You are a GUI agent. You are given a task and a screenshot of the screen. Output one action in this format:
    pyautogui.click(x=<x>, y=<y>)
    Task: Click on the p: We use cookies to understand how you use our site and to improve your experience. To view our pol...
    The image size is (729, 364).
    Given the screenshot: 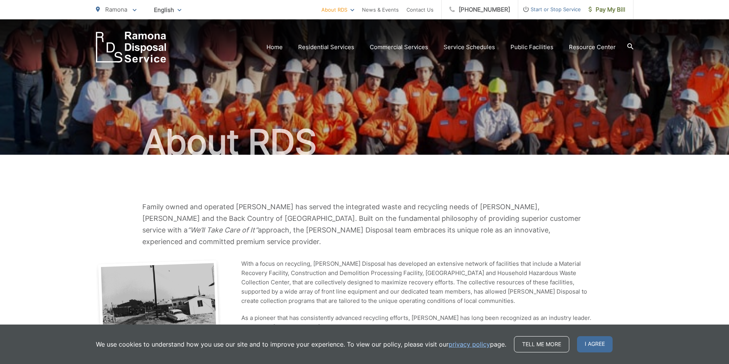 What is the action you would take?
    pyautogui.click(x=301, y=344)
    